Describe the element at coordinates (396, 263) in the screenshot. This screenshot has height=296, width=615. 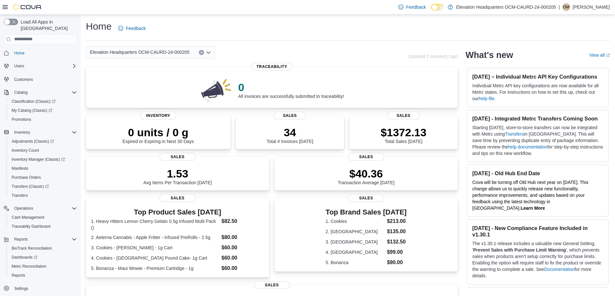
I see `dd: $90.00` at that location.